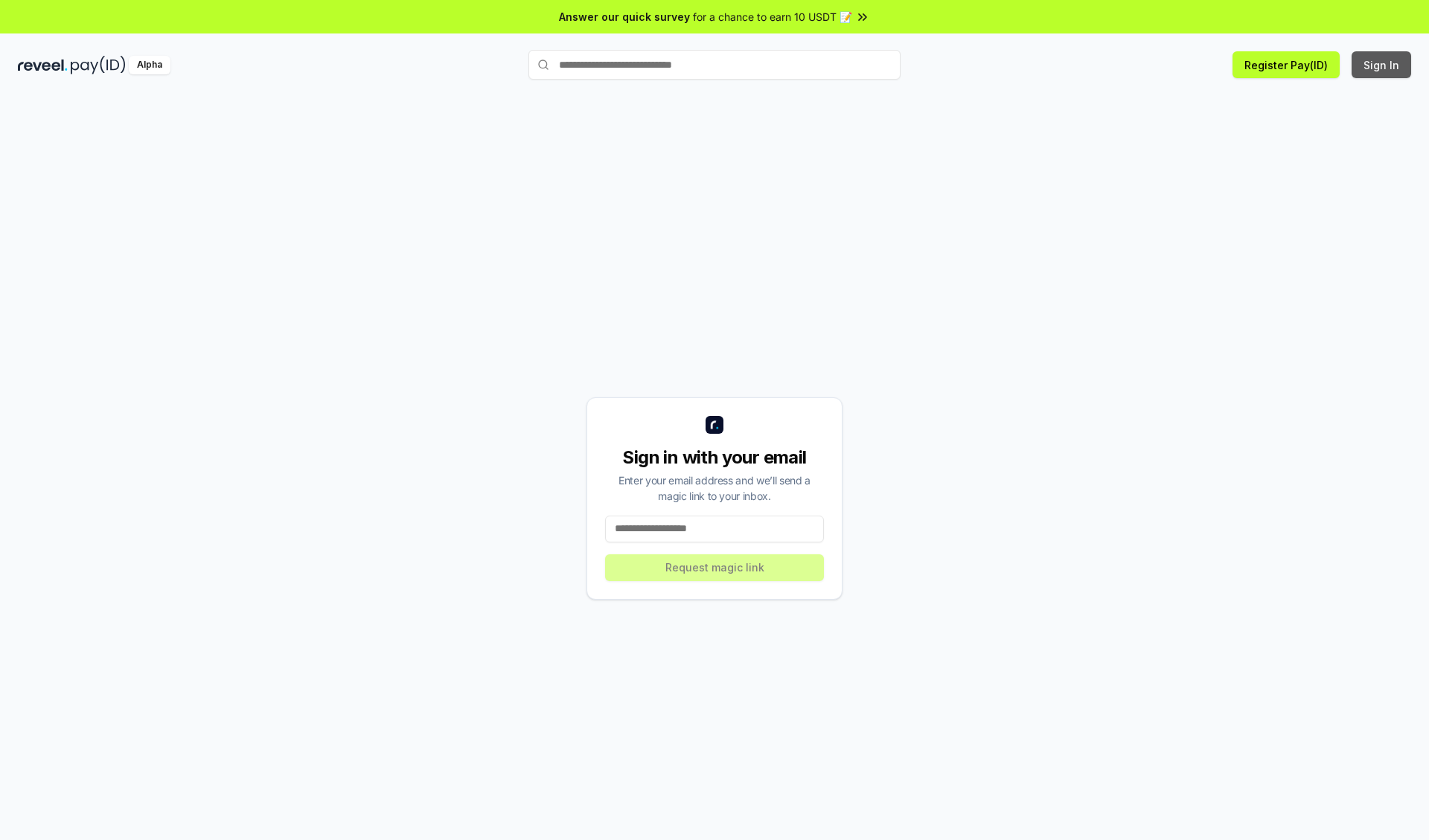 Image resolution: width=1429 pixels, height=840 pixels. Describe the element at coordinates (1381, 65) in the screenshot. I see `button: Sign In` at that location.